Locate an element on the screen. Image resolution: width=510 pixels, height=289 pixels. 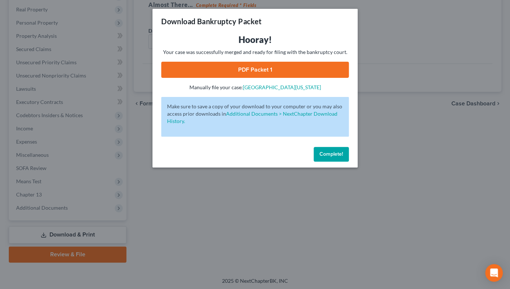
h3: Hooray! is located at coordinates (255, 40).